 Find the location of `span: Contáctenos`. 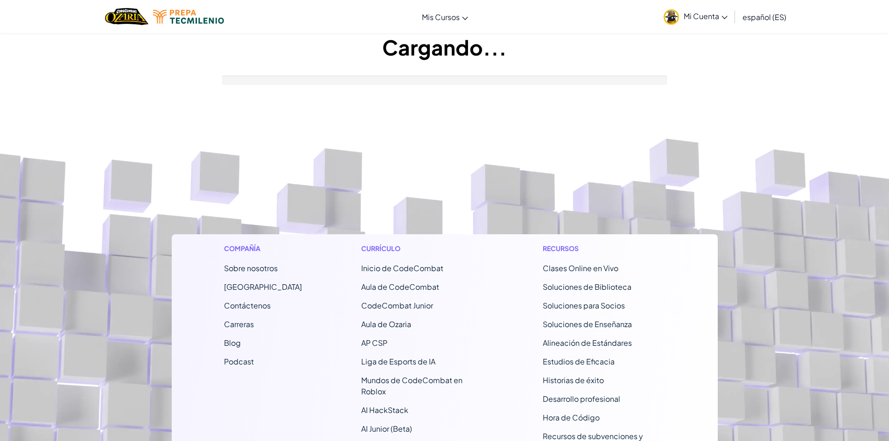

span: Contáctenos is located at coordinates (247, 305).